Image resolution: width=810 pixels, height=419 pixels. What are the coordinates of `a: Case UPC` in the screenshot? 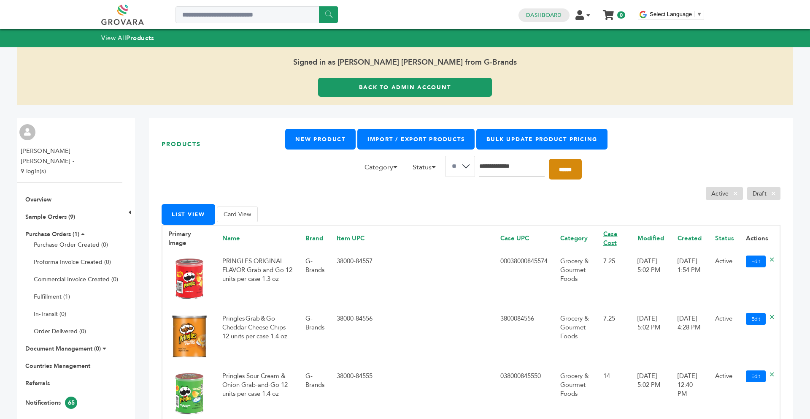 It's located at (515, 238).